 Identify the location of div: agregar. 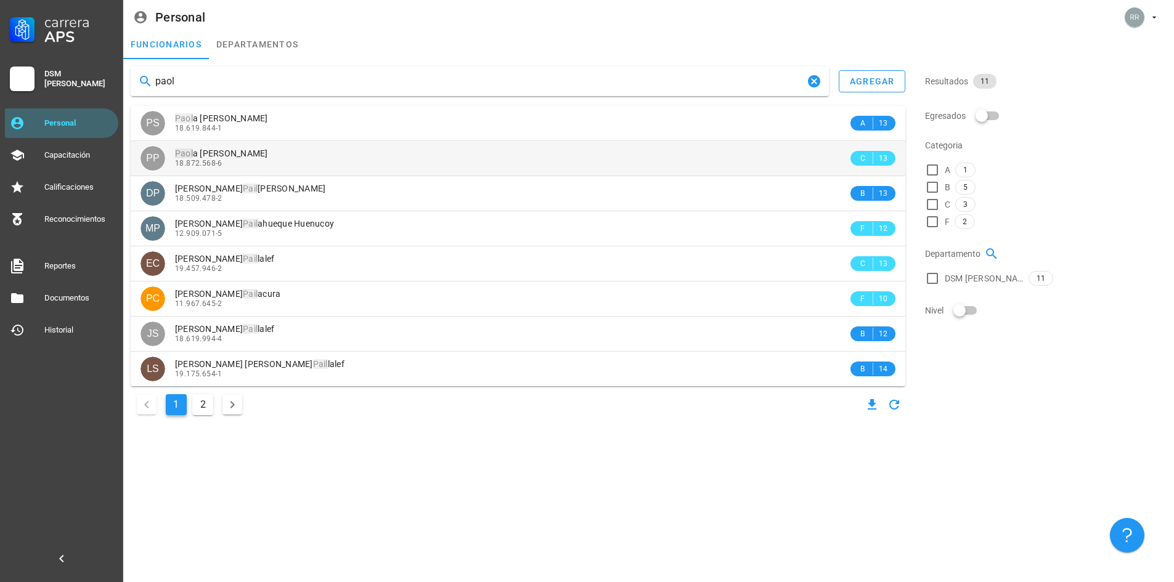
(872, 81).